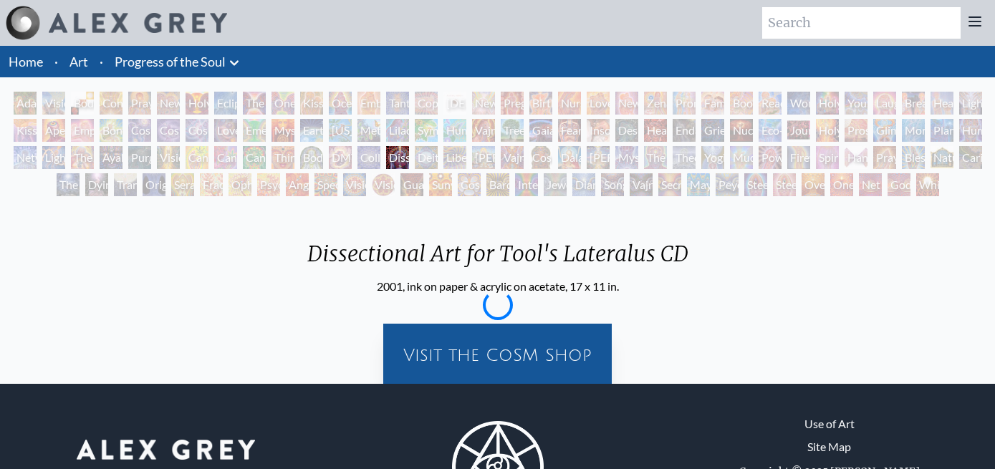 Image resolution: width=995 pixels, height=469 pixels. Describe the element at coordinates (226, 130) in the screenshot. I see `div: Love is a Cosmic Force` at that location.